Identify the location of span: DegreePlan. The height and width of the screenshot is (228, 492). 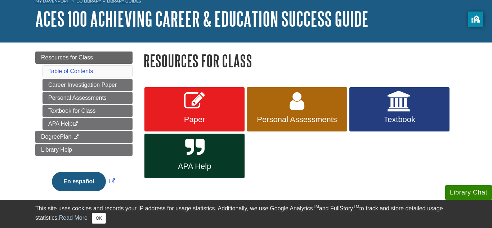
(56, 136).